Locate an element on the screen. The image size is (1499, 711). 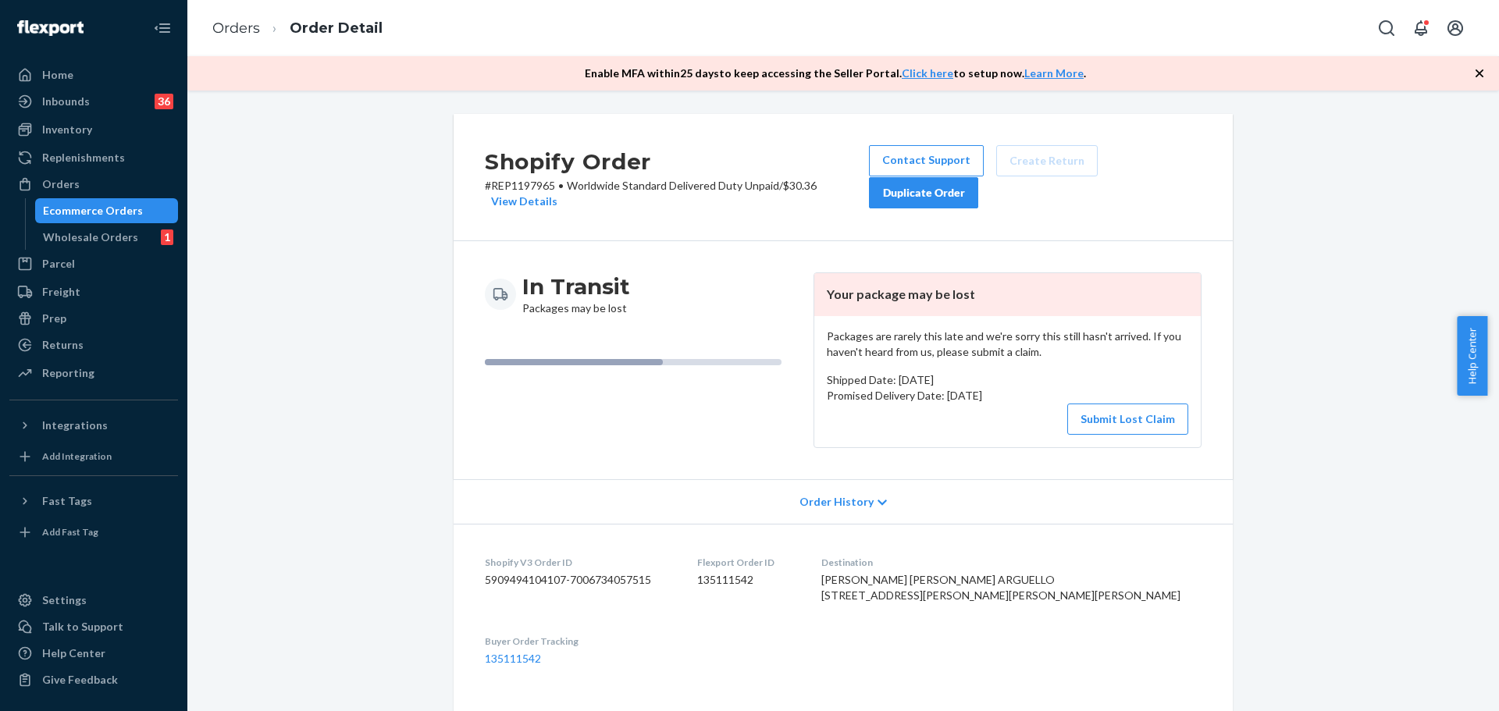
a: Talk to Support is located at coordinates (94, 627).